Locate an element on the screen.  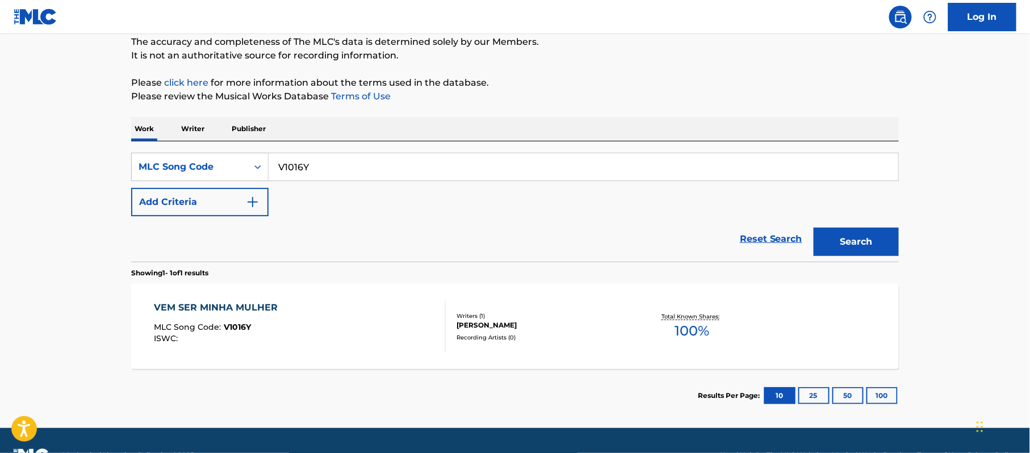
button: Add Criteria is located at coordinates (200, 202).